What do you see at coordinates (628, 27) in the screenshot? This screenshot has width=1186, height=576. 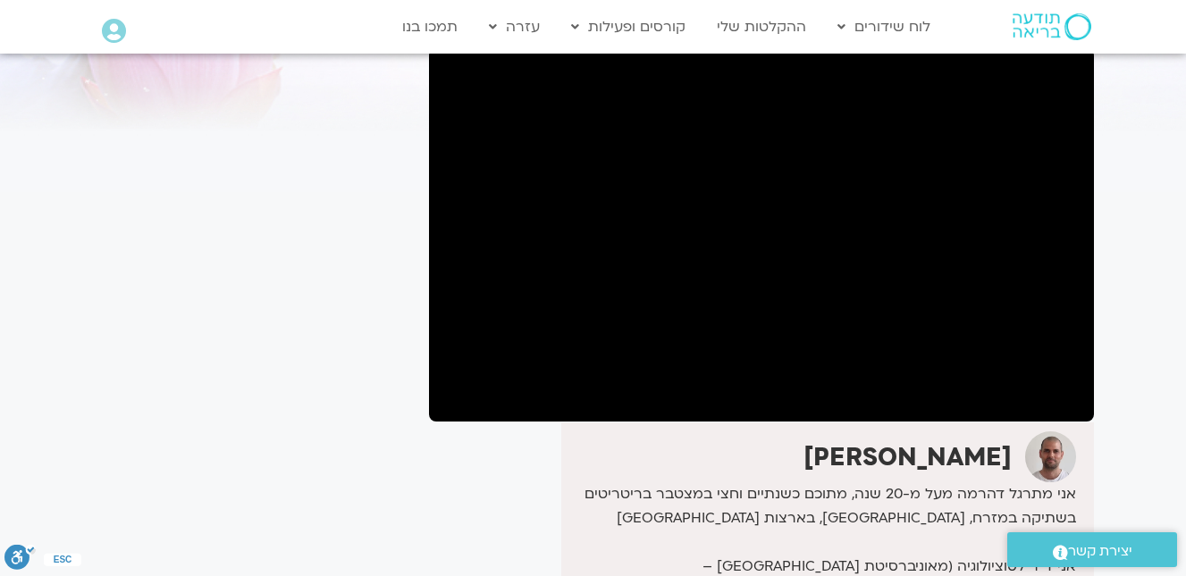 I see `a: קורסים ופעילות` at bounding box center [628, 27].